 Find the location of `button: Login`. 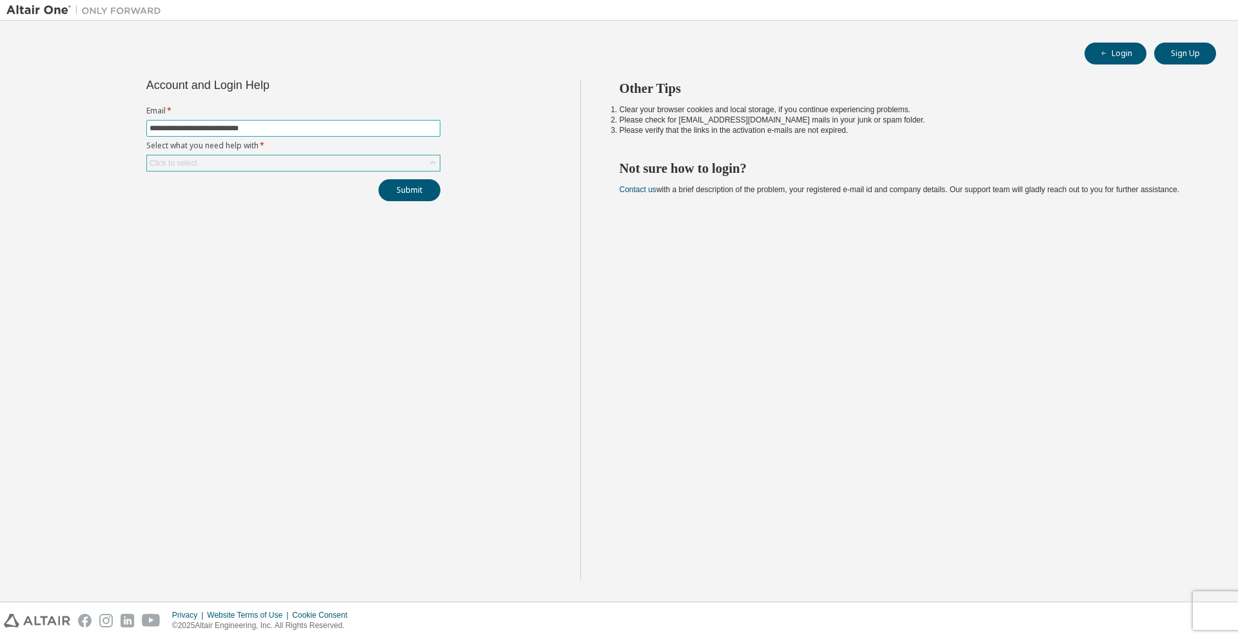

button: Login is located at coordinates (1115, 54).